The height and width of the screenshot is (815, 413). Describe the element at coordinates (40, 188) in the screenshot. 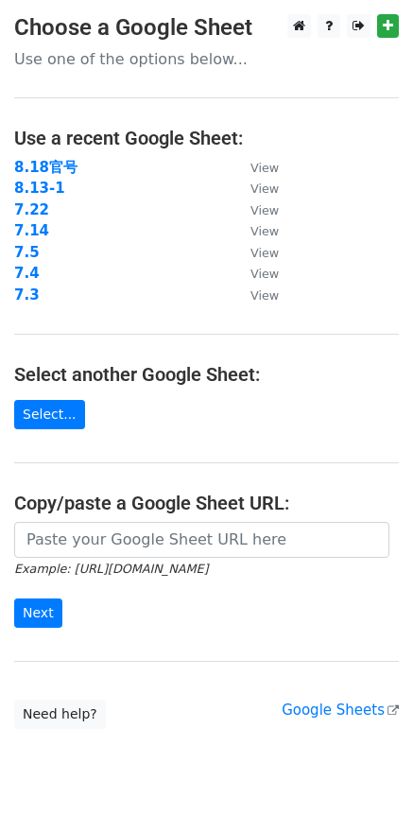

I see `strong: 8.13-1` at that location.